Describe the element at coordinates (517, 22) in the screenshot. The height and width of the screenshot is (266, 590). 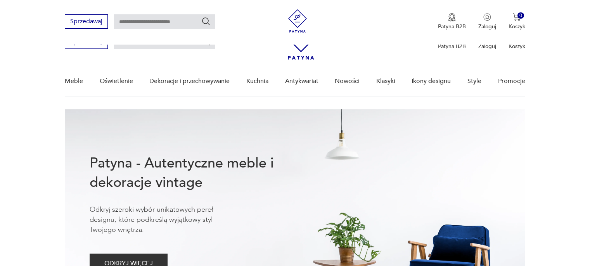
I see `button: 0Koszyk` at that location.